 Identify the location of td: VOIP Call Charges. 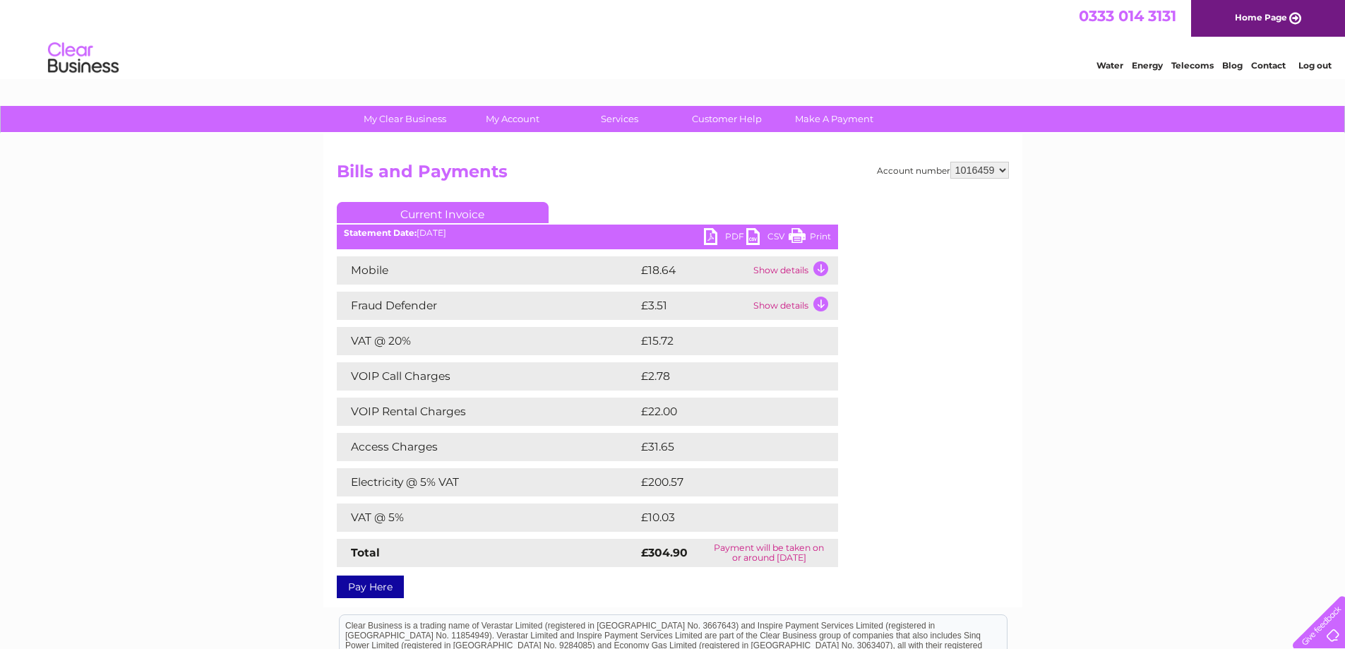
(487, 376).